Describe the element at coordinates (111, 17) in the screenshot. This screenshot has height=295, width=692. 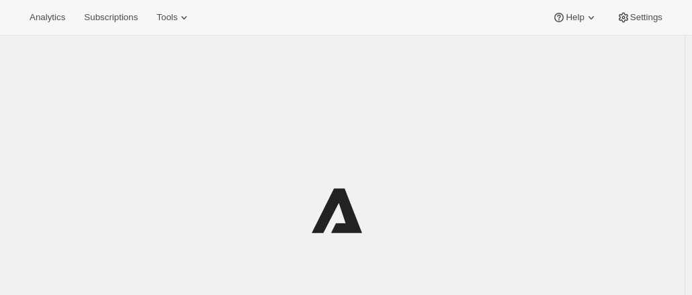
I see `span: Subscriptions` at that location.